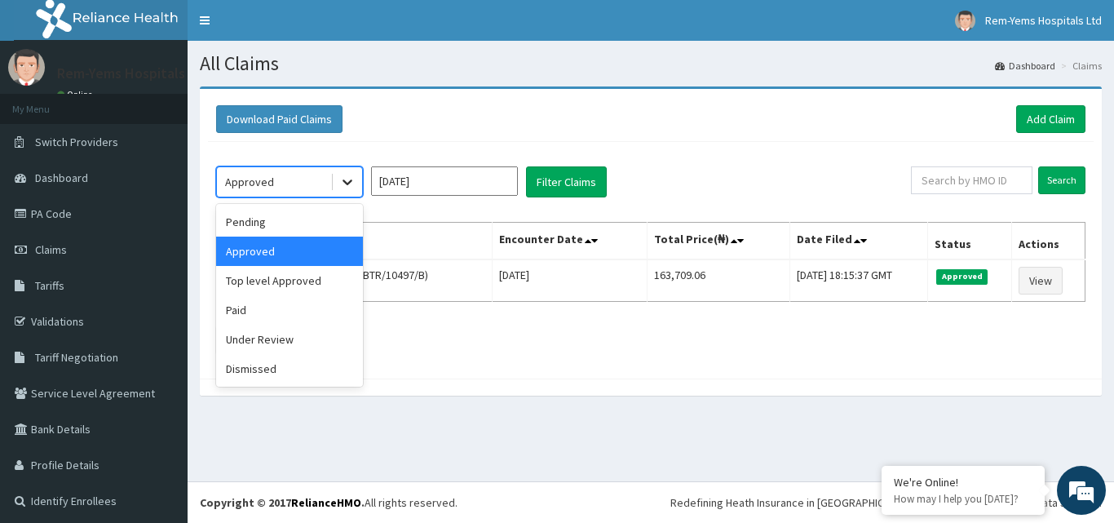 This screenshot has height=523, width=1114. I want to click on th: Encounter Date, so click(569, 241).